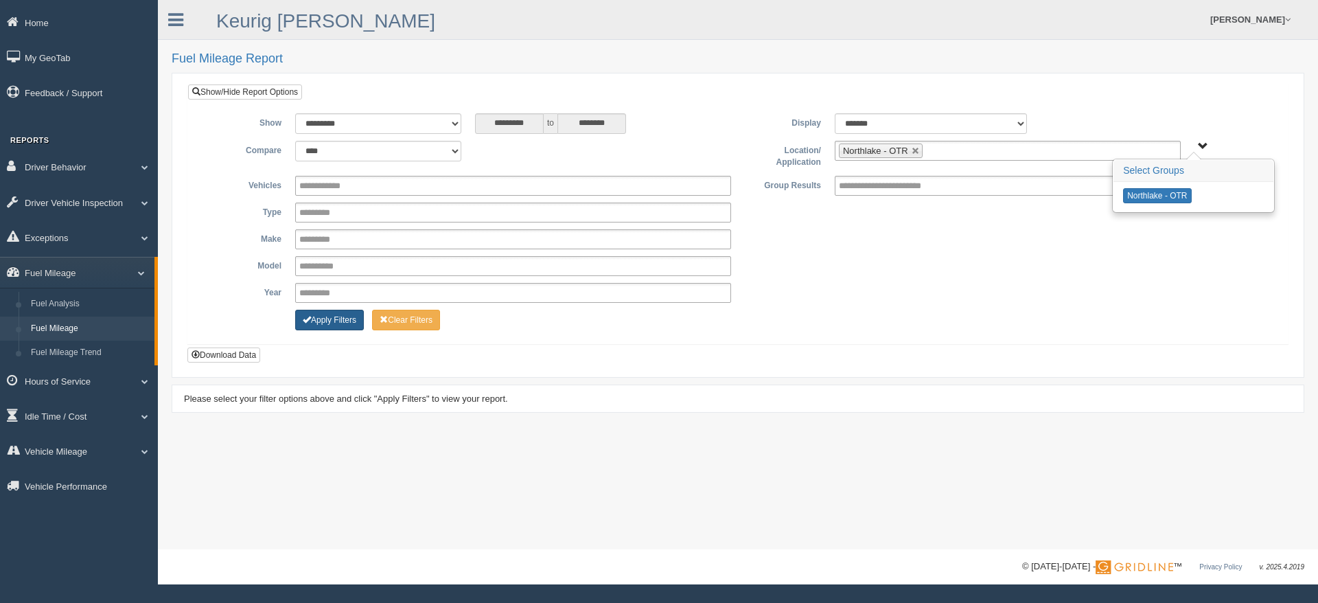 Image resolution: width=1318 pixels, height=603 pixels. I want to click on label: Group Results, so click(783, 184).